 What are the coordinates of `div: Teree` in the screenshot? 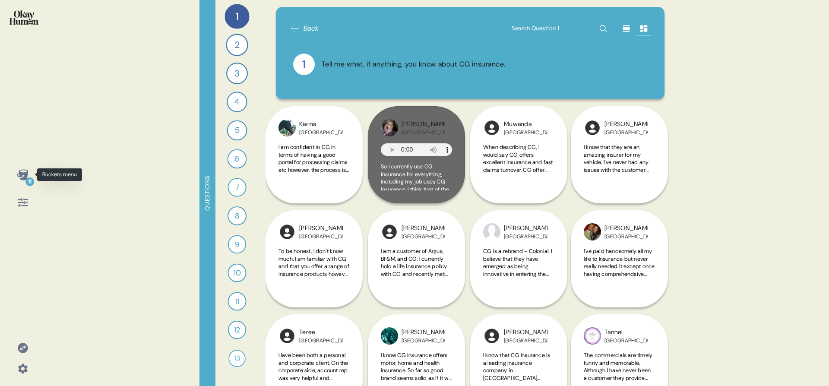 It's located at (321, 332).